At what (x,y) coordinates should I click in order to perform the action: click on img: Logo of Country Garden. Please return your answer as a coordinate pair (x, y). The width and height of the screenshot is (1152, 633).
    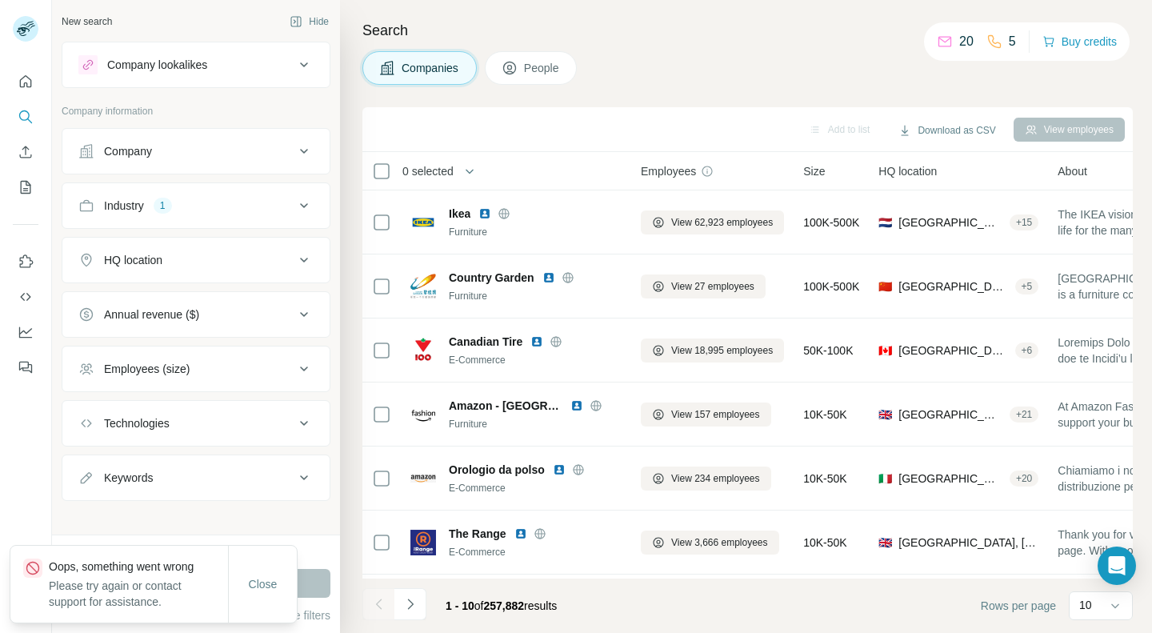
    Looking at the image, I should click on (423, 286).